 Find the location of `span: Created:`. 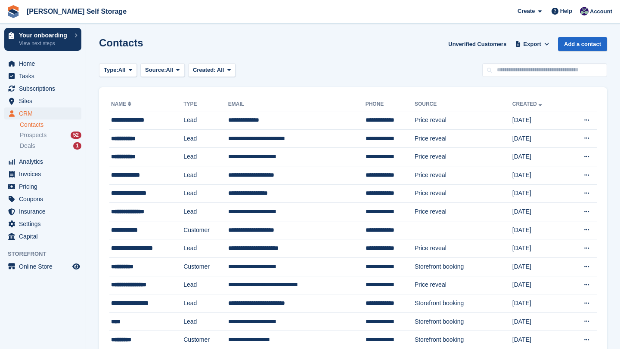

span: Created: is located at coordinates (204, 70).